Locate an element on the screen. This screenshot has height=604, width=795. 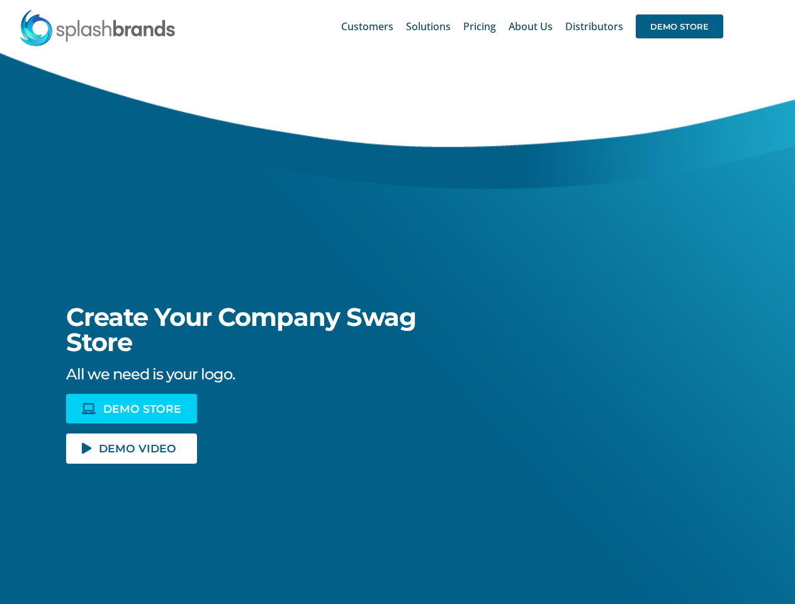
span: Solutions is located at coordinates (428, 26).